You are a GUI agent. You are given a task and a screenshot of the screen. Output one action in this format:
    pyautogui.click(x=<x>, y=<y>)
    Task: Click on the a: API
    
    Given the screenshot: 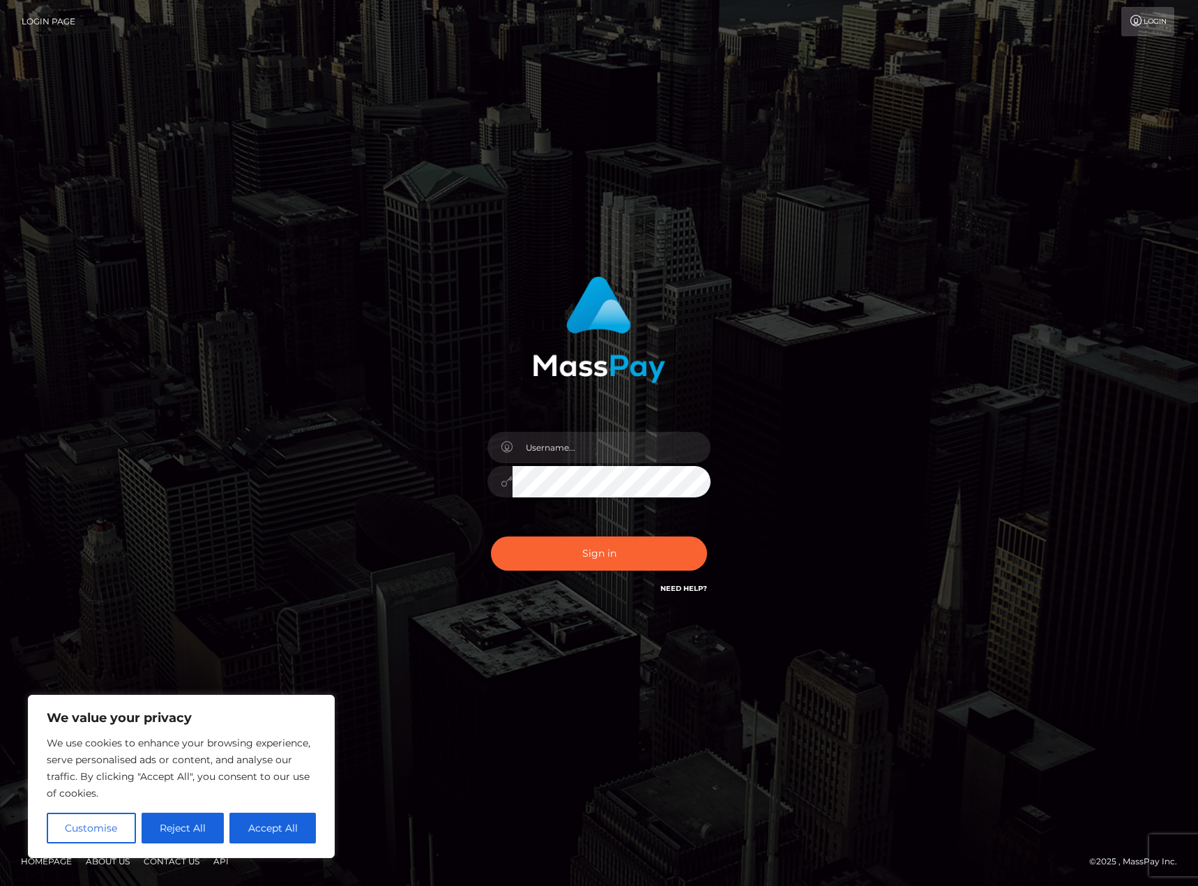 What is the action you would take?
    pyautogui.click(x=221, y=861)
    